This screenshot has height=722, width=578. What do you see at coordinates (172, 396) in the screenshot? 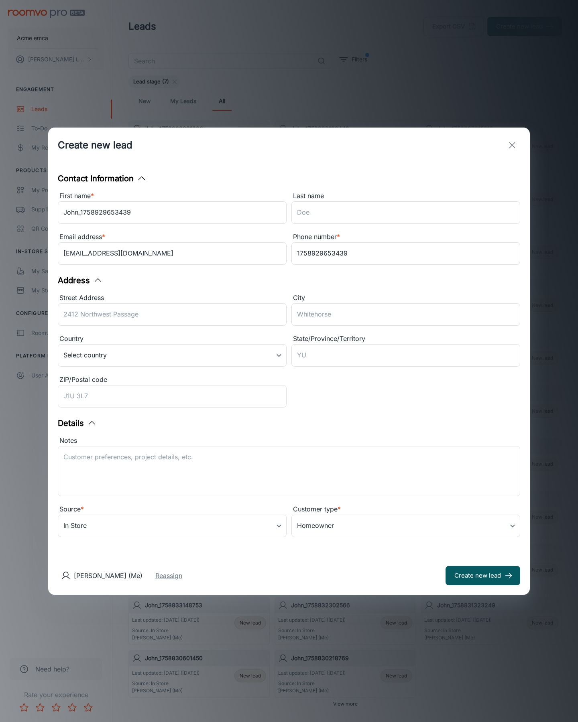
I see `input: J1U 3L7` at bounding box center [172, 396].